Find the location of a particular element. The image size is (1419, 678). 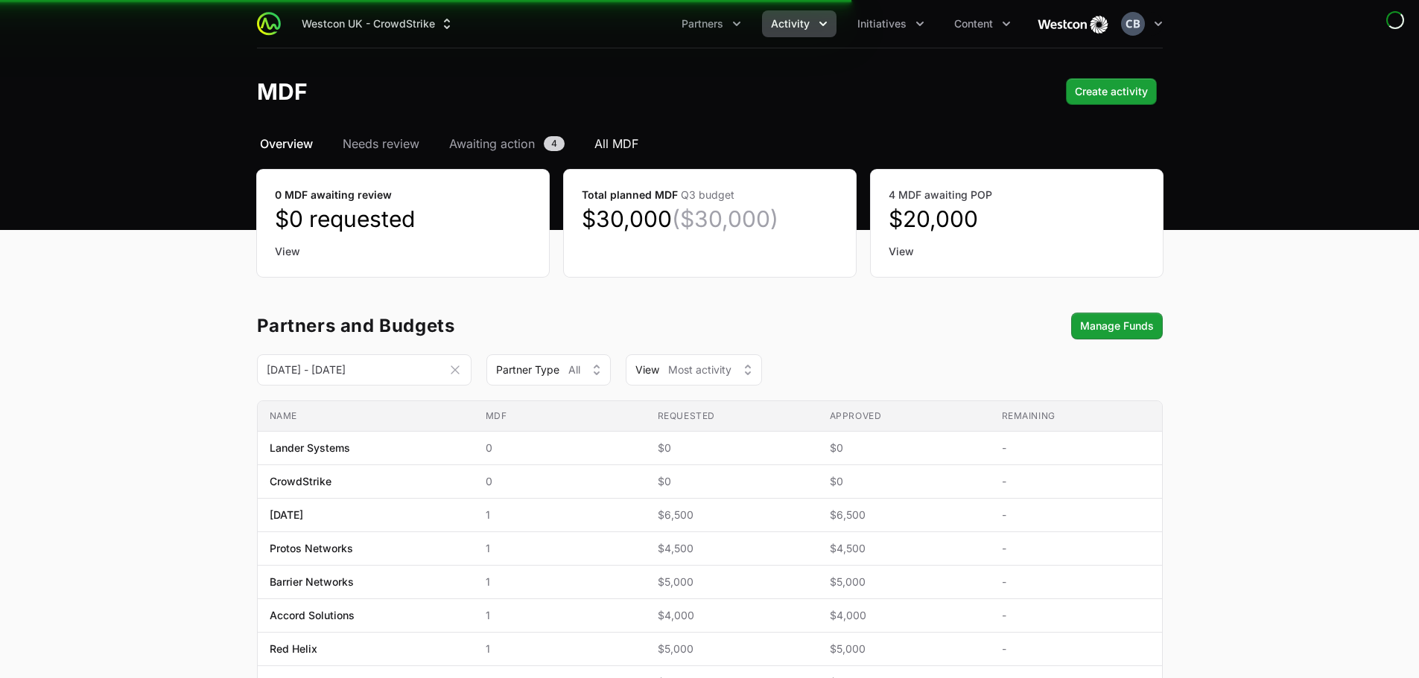

a: All MDF is located at coordinates (616, 144).